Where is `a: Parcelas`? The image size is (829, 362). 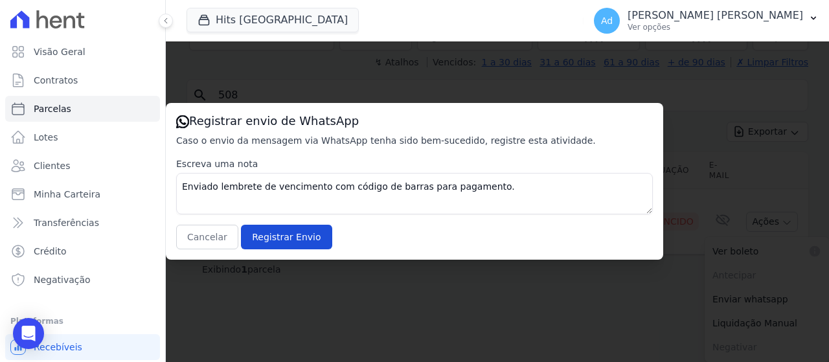 a: Parcelas is located at coordinates (82, 109).